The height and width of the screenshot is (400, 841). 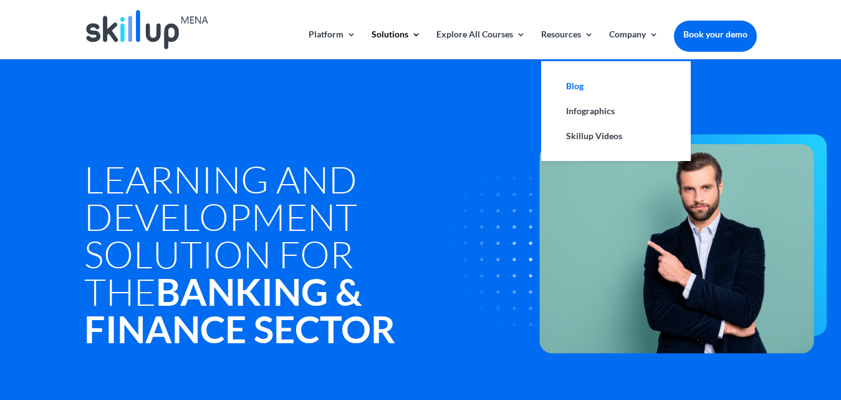 I want to click on h1: Learning and Development Solution For the, so click(x=279, y=257).